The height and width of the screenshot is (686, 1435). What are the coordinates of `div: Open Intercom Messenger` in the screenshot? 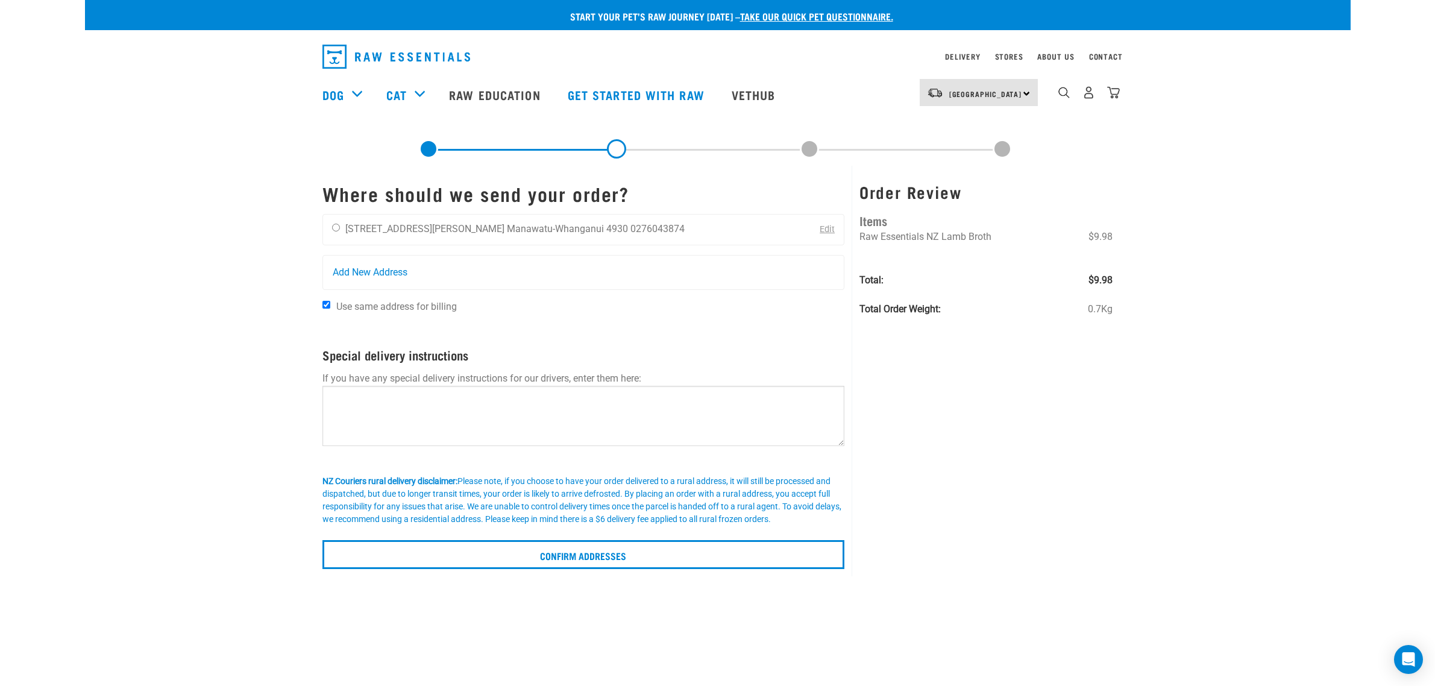 It's located at (1408, 659).